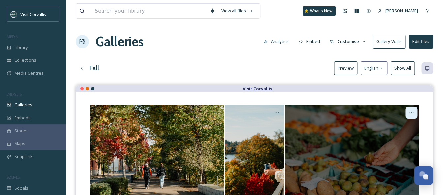 The width and height of the screenshot is (443, 195). What do you see at coordinates (120, 42) in the screenshot?
I see `h1: Galleries` at bounding box center [120, 42].